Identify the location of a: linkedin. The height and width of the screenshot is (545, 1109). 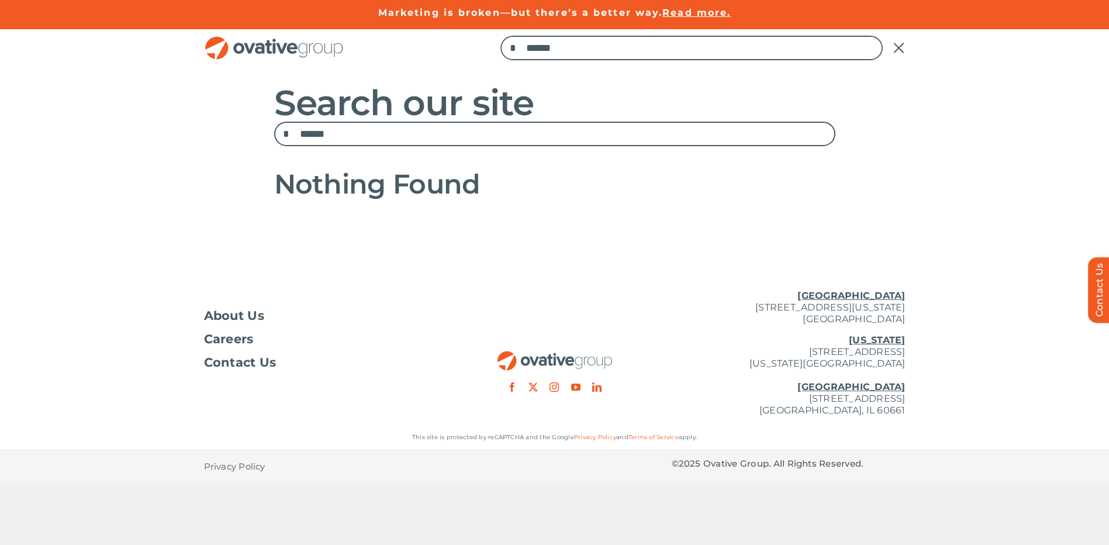
(597, 387).